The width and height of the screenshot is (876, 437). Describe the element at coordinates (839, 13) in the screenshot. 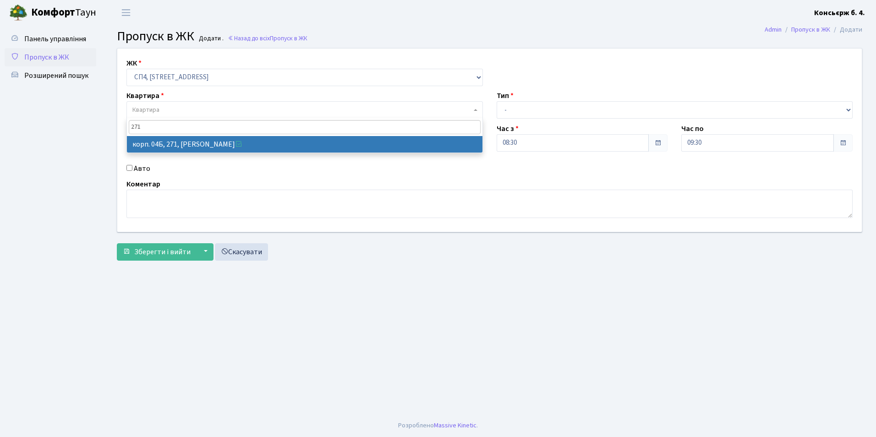

I see `a: Консьєрж б. 4.` at that location.